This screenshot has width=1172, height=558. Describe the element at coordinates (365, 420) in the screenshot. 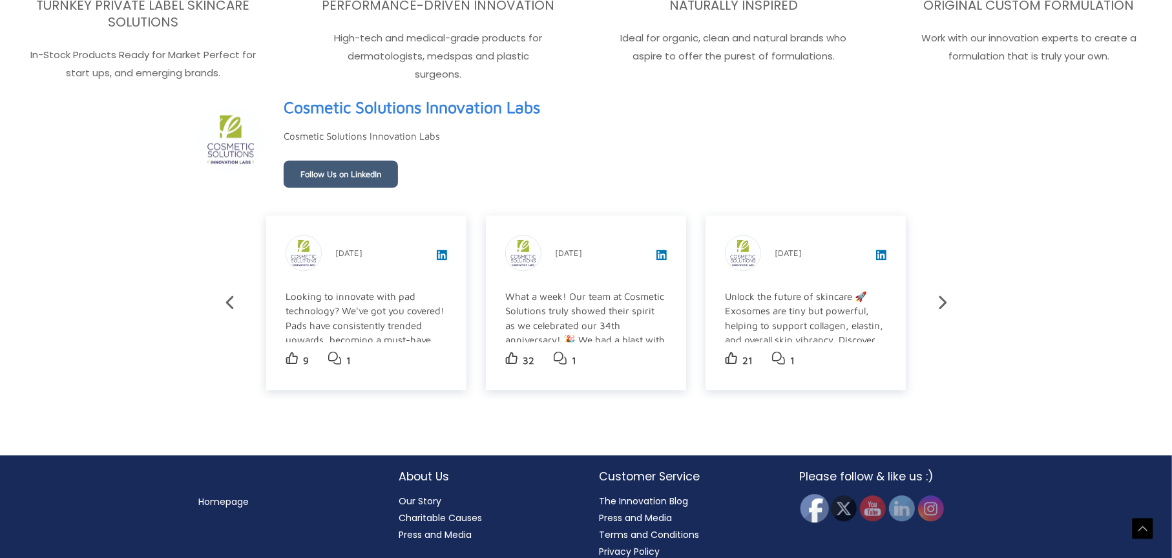

I see `div: Looking to innovate with pad technology? We've got you covered! Pads have consistently trended up...` at that location.